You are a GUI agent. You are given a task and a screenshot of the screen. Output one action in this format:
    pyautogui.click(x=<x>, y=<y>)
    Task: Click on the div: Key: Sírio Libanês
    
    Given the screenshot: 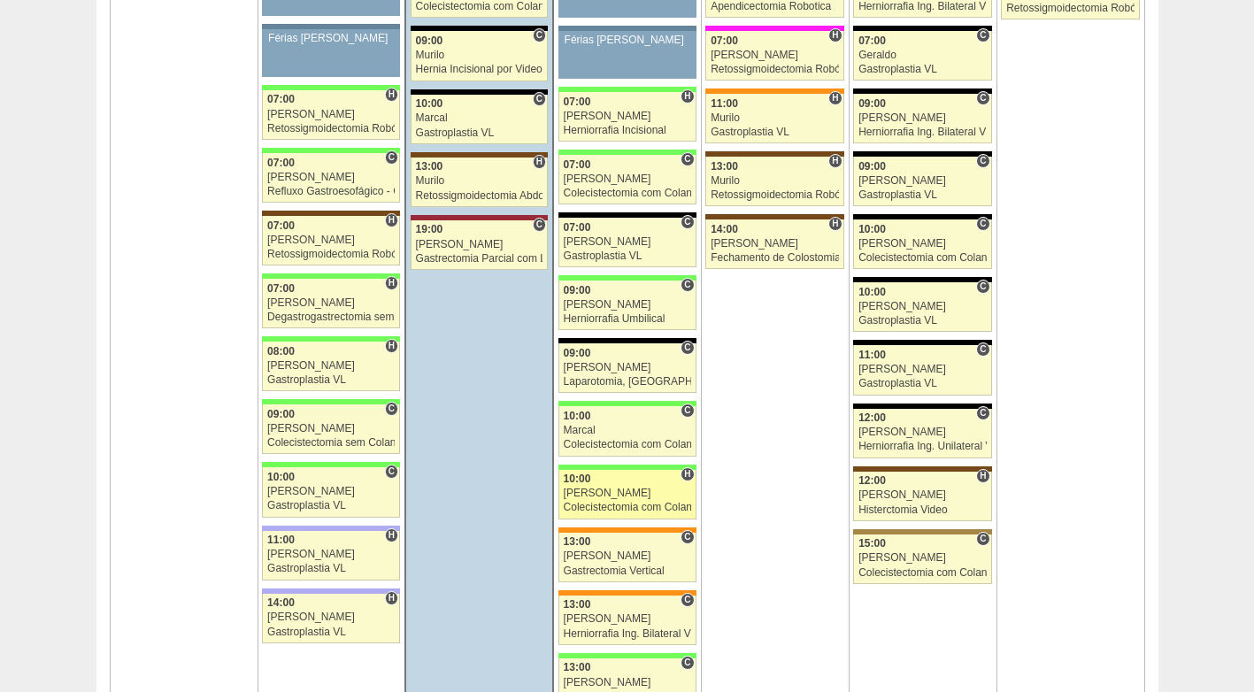 What is the action you would take?
    pyautogui.click(x=479, y=218)
    